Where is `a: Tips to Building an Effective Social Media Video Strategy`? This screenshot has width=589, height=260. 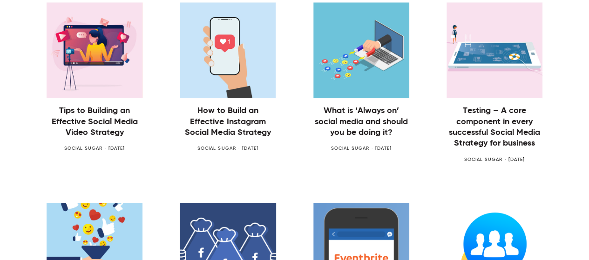
a: Tips to Building an Effective Social Media Video Strategy is located at coordinates (94, 122).